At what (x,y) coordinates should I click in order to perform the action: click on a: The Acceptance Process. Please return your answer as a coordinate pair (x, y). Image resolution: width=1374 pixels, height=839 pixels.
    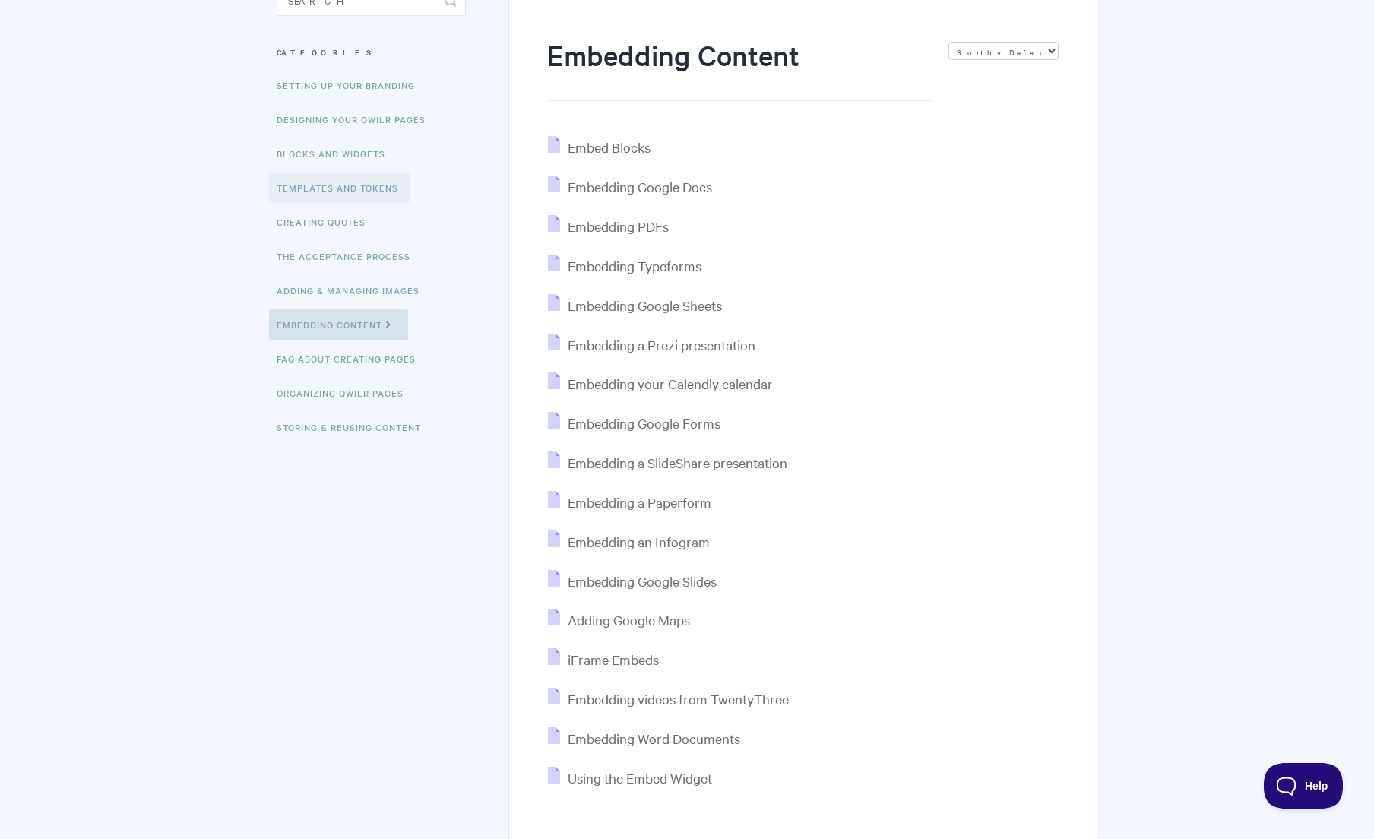
    Looking at the image, I should click on (349, 256).